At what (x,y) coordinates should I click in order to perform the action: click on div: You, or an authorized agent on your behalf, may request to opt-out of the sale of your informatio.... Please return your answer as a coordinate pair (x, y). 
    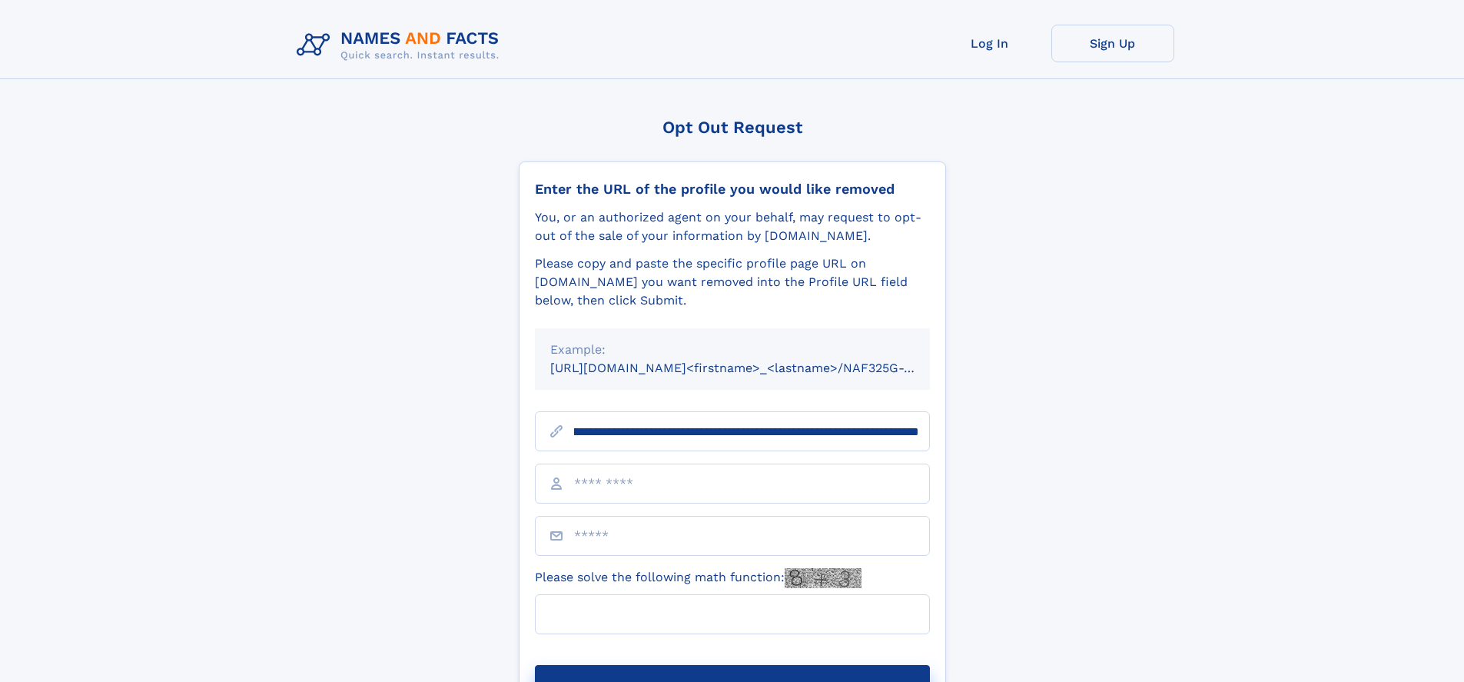
    Looking at the image, I should click on (733, 227).